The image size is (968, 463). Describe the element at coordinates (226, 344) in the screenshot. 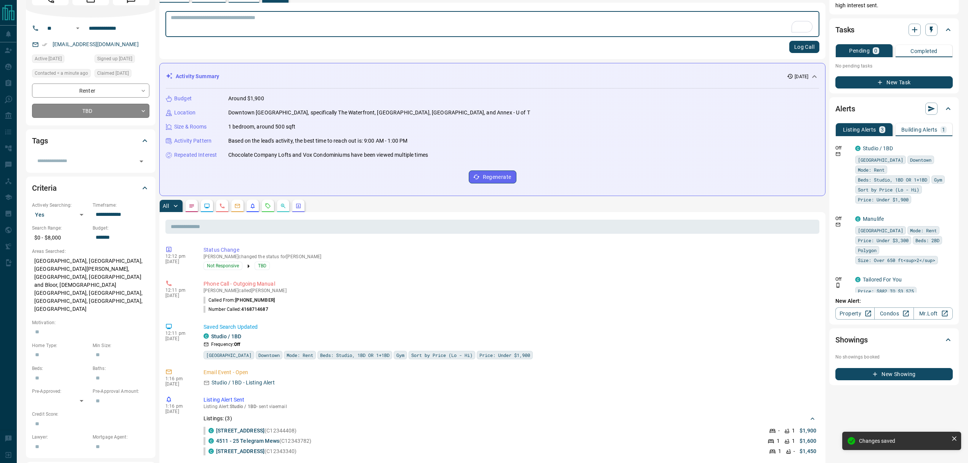

I see `p: Frequency:` at that location.